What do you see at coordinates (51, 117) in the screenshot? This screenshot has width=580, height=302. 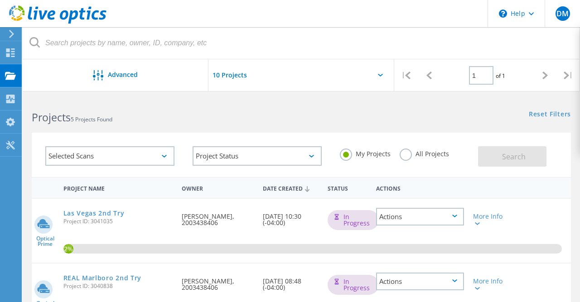 I see `b: Projects` at bounding box center [51, 117].